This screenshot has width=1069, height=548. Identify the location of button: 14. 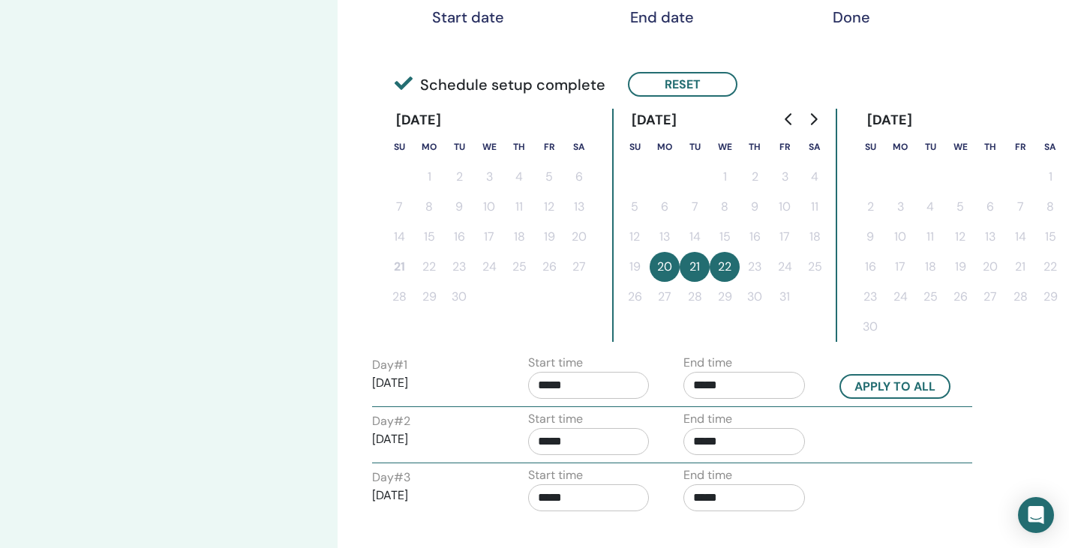
(399, 237).